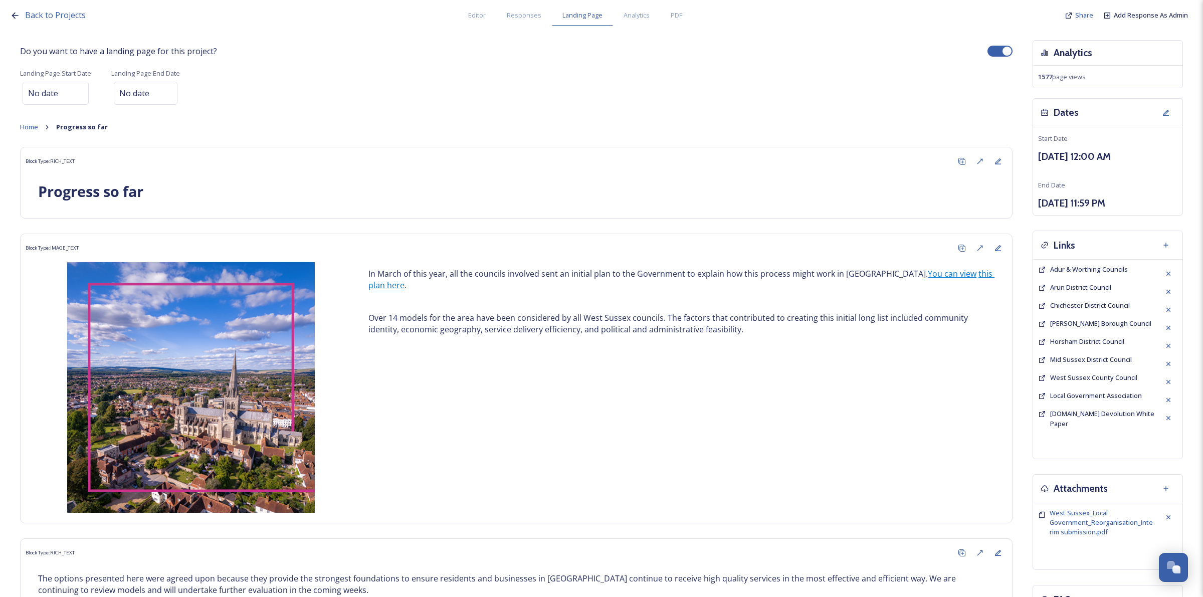  What do you see at coordinates (55, 15) in the screenshot?
I see `a: Back to Projects` at bounding box center [55, 15].